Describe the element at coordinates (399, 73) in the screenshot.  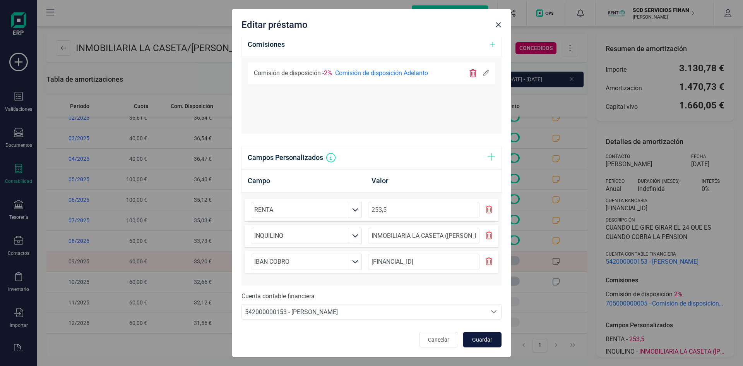
I see `span: Comisión de disposición Adelanto` at that location.